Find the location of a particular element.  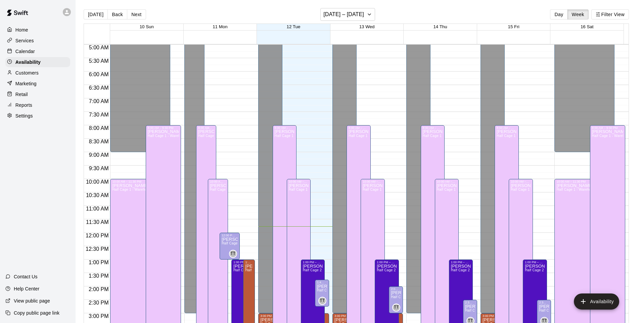

div: 12:00 PM – 1:00 PM is located at coordinates (230, 235).